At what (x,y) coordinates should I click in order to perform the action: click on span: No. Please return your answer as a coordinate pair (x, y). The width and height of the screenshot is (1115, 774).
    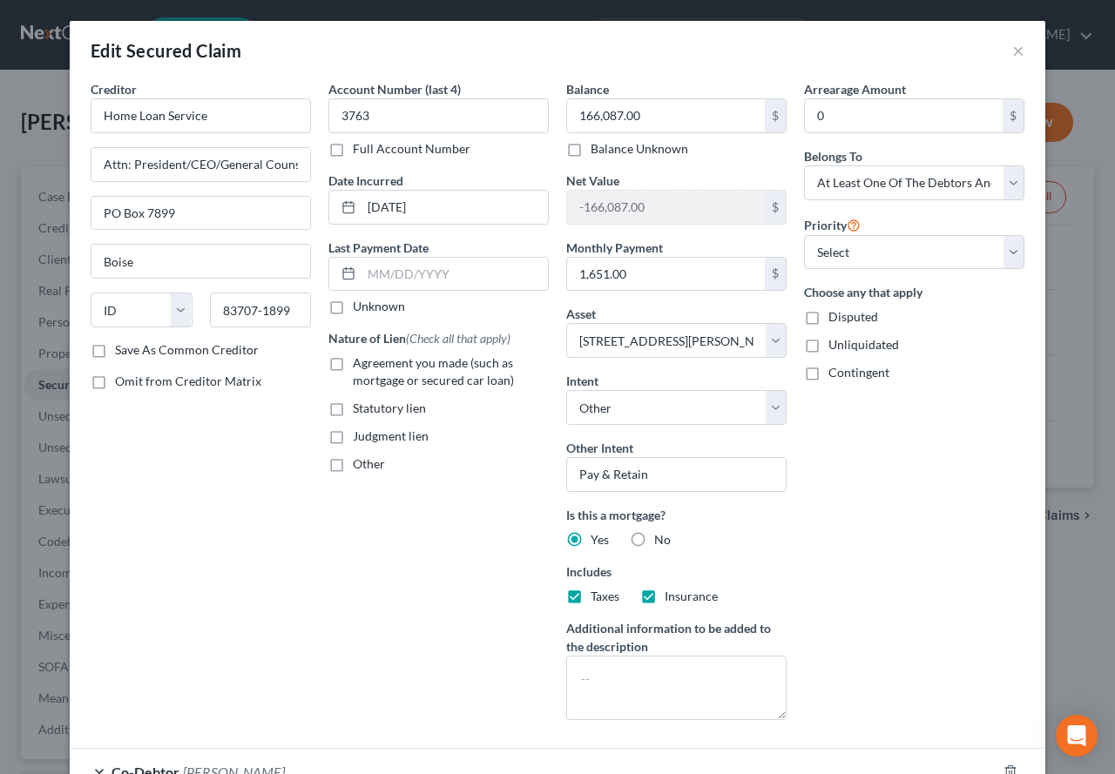
    Looking at the image, I should click on (662, 539).